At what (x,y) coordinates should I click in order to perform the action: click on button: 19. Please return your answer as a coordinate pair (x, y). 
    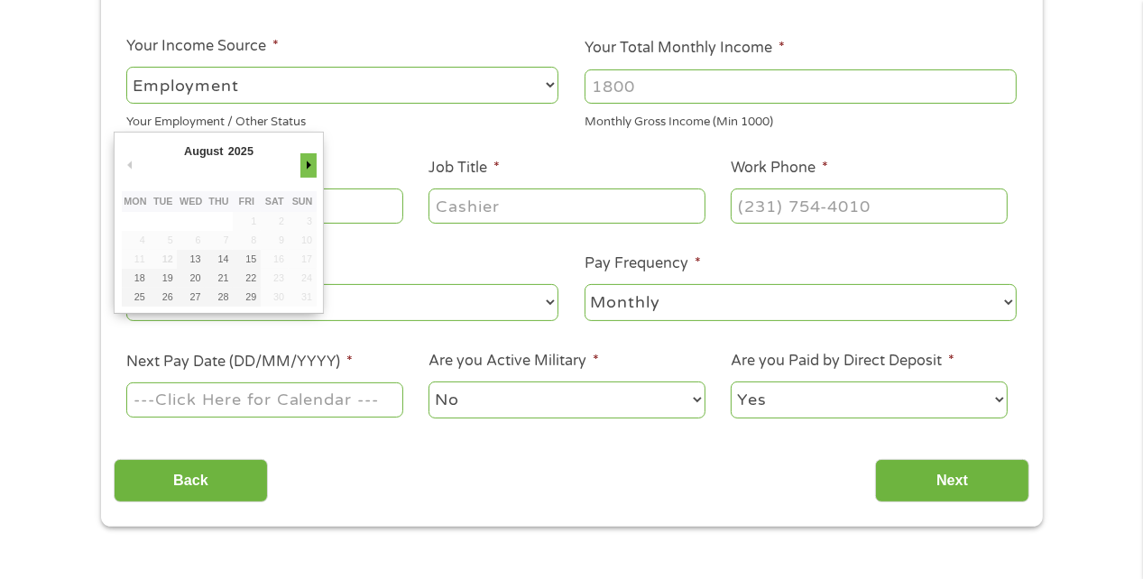
    Looking at the image, I should click on (162, 278).